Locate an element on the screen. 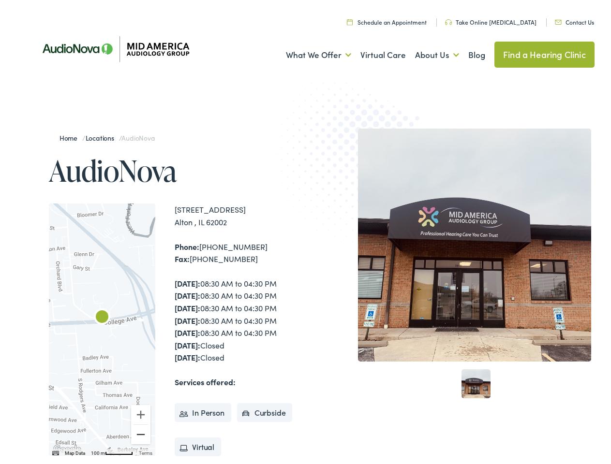 This screenshot has height=464, width=611. h1: AudioNova is located at coordinates (179, 168).